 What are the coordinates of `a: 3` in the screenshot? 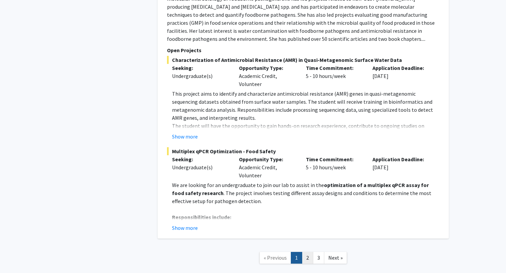 It's located at (318, 257).